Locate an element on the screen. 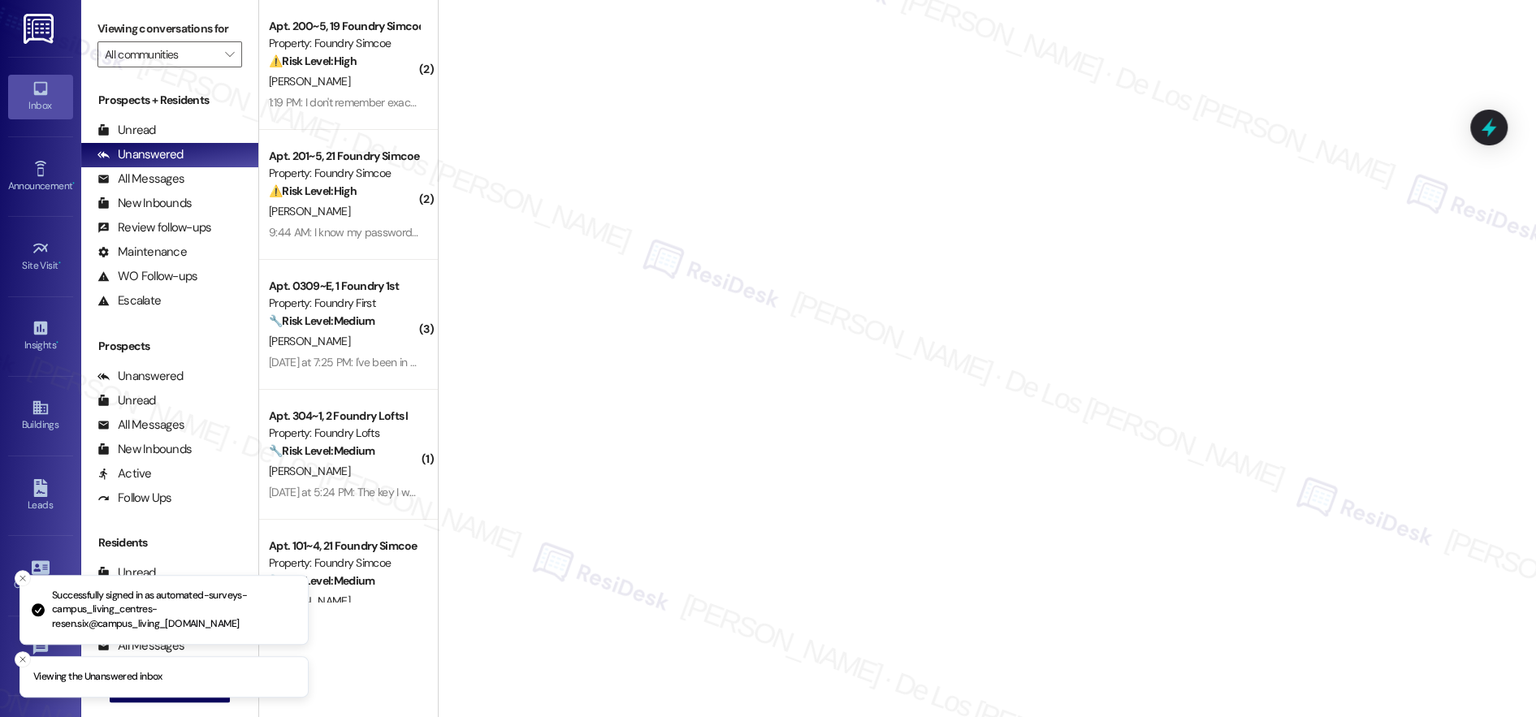 The width and height of the screenshot is (1536, 717). div: Property: Foundry Lofts is located at coordinates (344, 433).